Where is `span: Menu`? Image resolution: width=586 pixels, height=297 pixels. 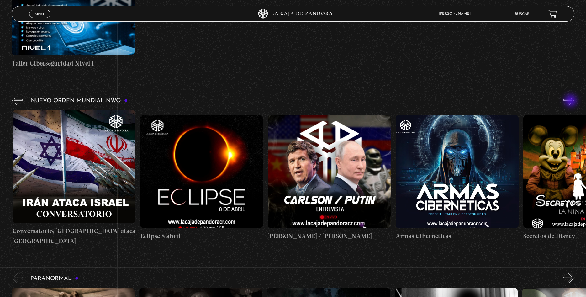
span: Menu is located at coordinates (40, 14).